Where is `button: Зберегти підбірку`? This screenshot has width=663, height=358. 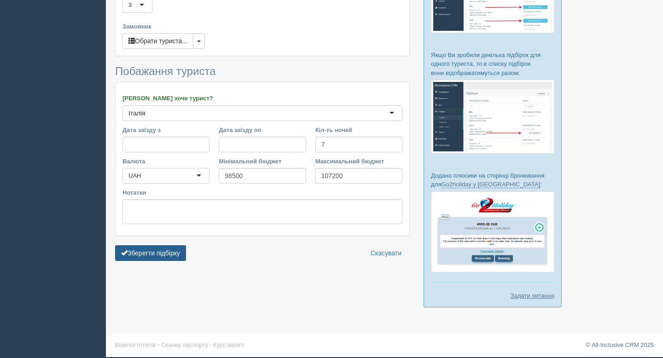 button: Зберегти підбірку is located at coordinates (151, 253).